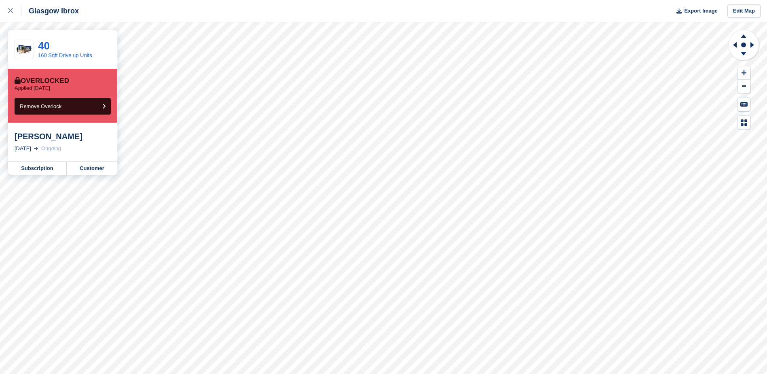  What do you see at coordinates (36, 148) in the screenshot?
I see `img: arrow-right-light-icn-cde0832a797a2874e46488d9cf13f60e5c3a73dbe684e267c42b8395dfbc2abf.svg` at bounding box center [36, 148].